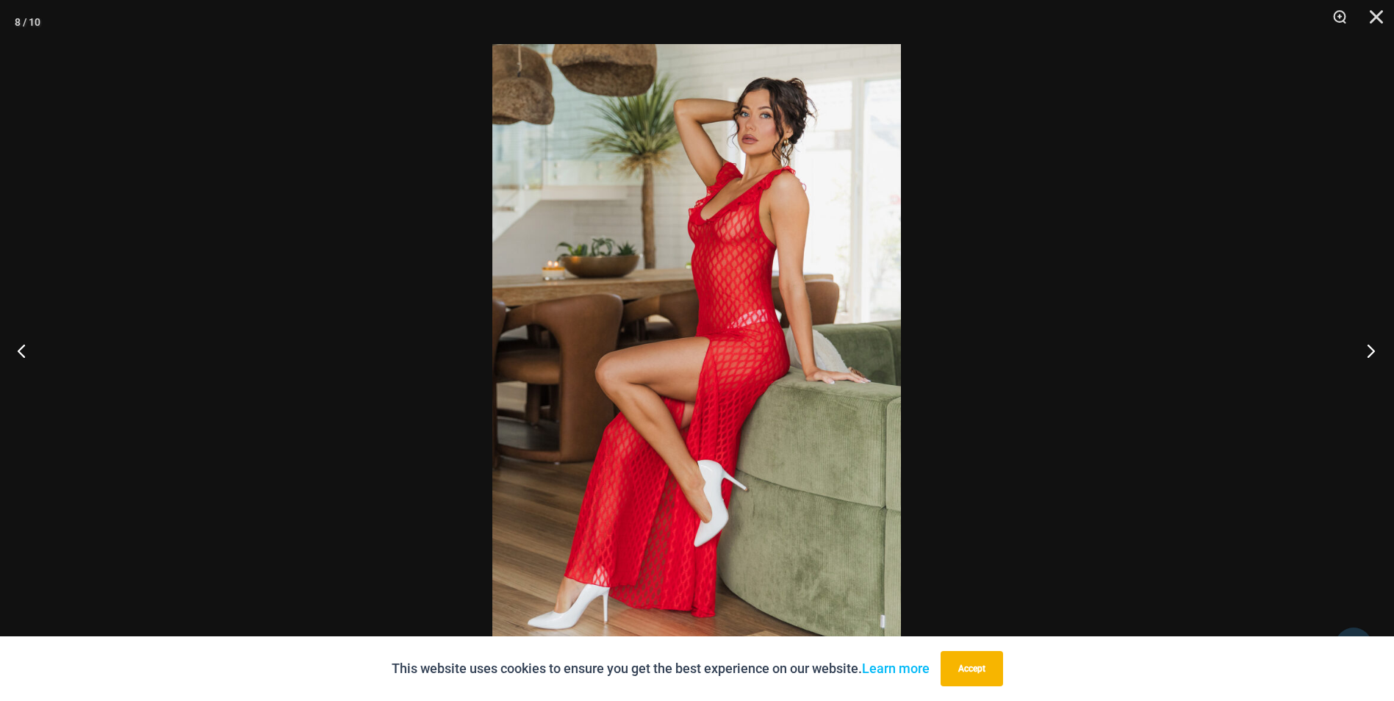 The height and width of the screenshot is (701, 1394). Describe the element at coordinates (971, 669) in the screenshot. I see `button: Accept` at that location.